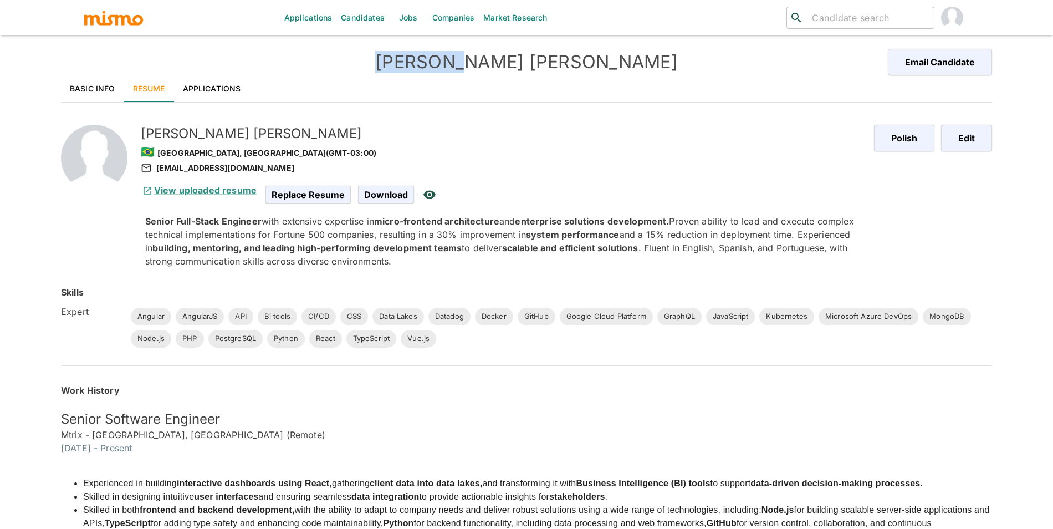  What do you see at coordinates (538, 483) in the screenshot?
I see `li: Experienced in building gathering and transforming it with to support` at bounding box center [538, 483].